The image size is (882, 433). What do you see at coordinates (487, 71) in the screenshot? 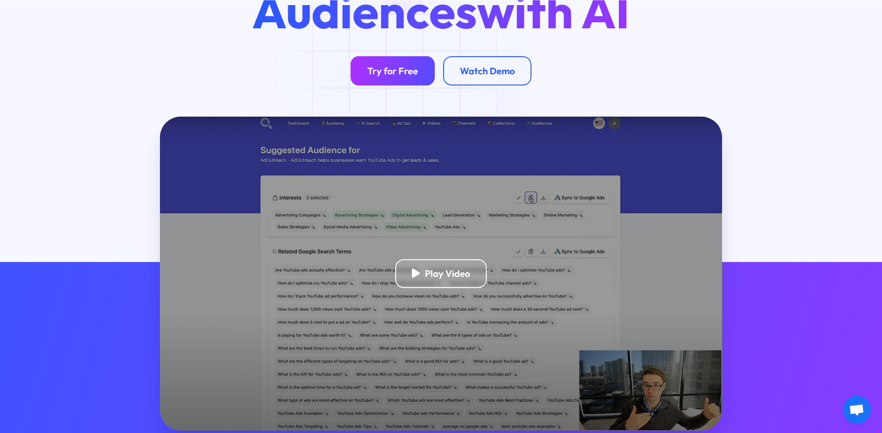
I see `div: Watch Demo` at bounding box center [487, 71].